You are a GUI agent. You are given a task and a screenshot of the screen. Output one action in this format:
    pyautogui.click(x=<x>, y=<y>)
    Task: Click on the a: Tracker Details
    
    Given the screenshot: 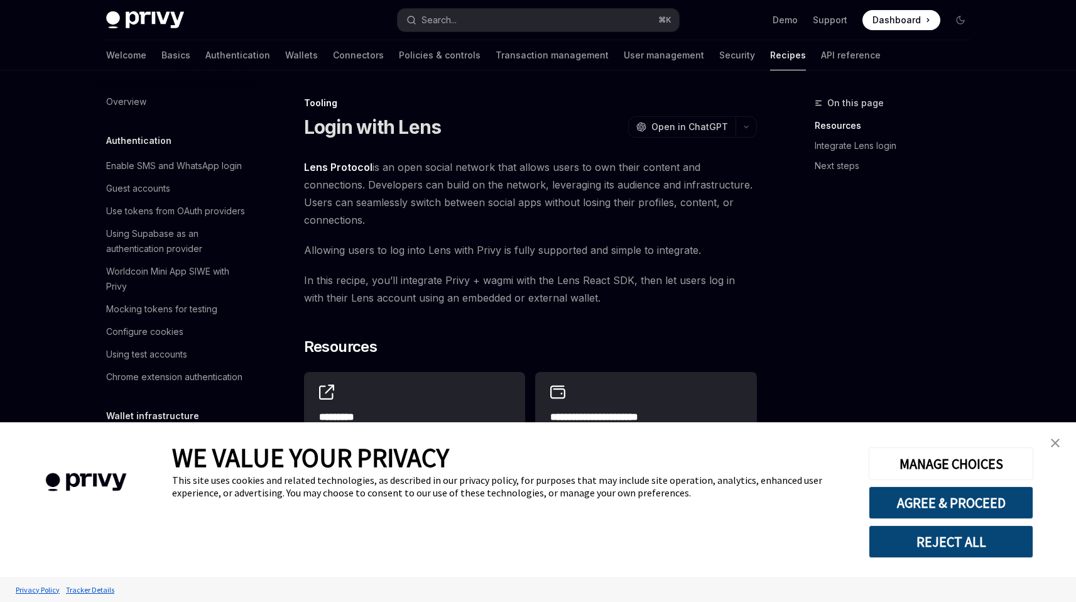 What is the action you would take?
    pyautogui.click(x=90, y=589)
    